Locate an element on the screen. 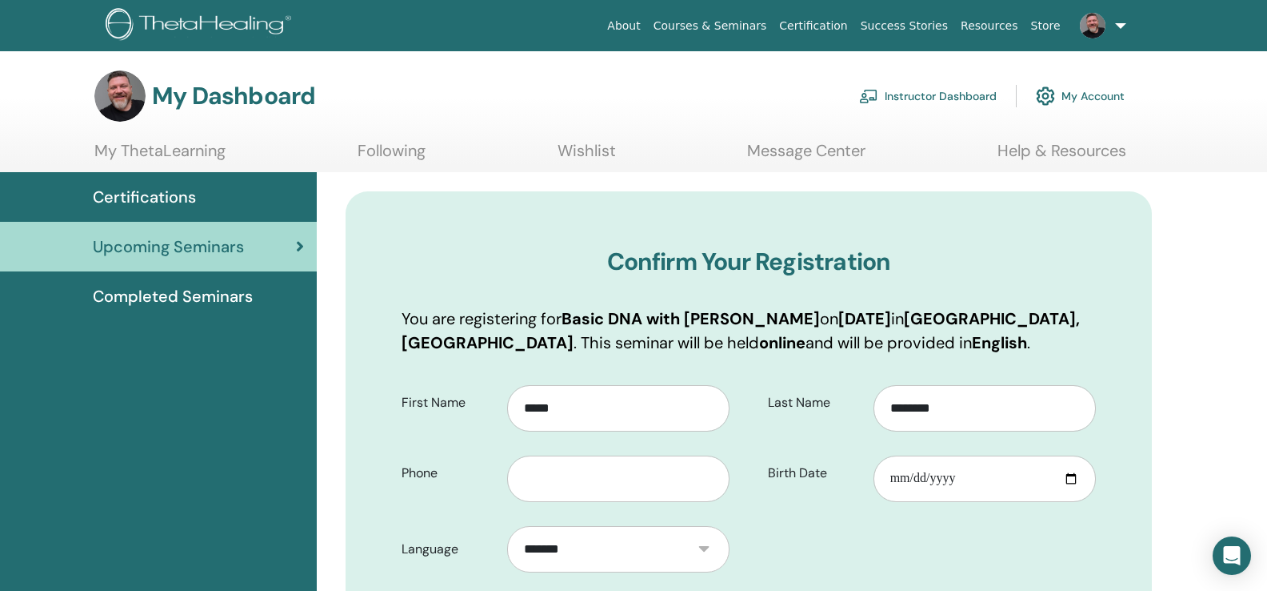 This screenshot has width=1267, height=591. img: logo.png is located at coordinates (201, 26).